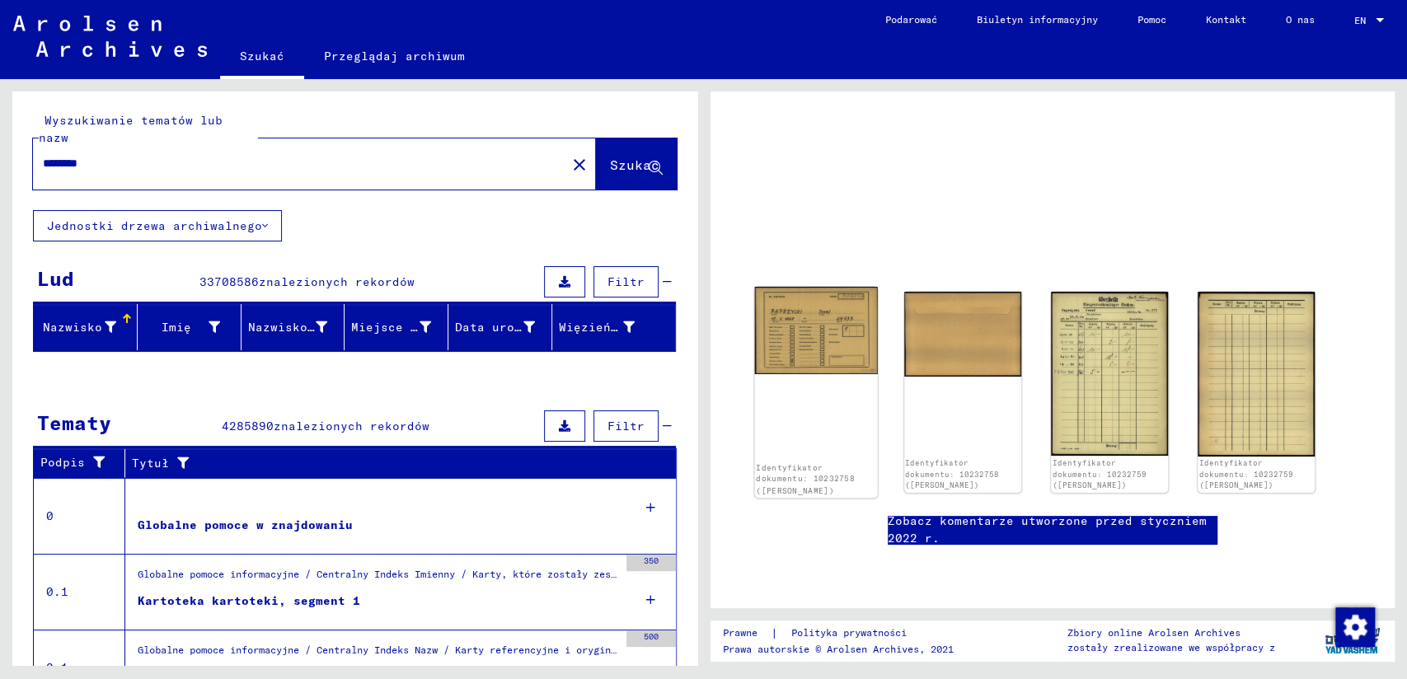  What do you see at coordinates (500, 327) in the screenshot?
I see `mat-header-cell: Date of Birth` at bounding box center [500, 327].